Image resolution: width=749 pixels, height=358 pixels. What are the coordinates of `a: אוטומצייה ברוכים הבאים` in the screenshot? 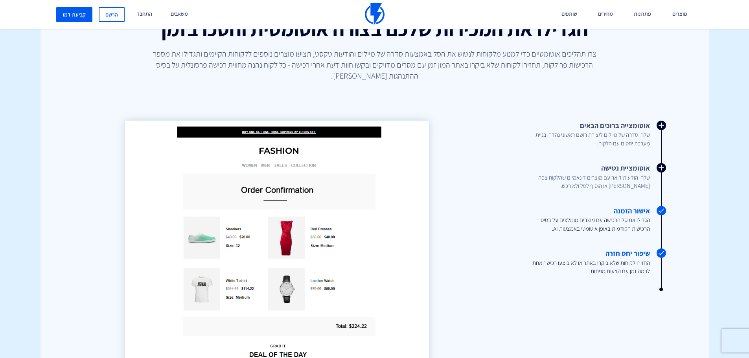 It's located at (570, 134).